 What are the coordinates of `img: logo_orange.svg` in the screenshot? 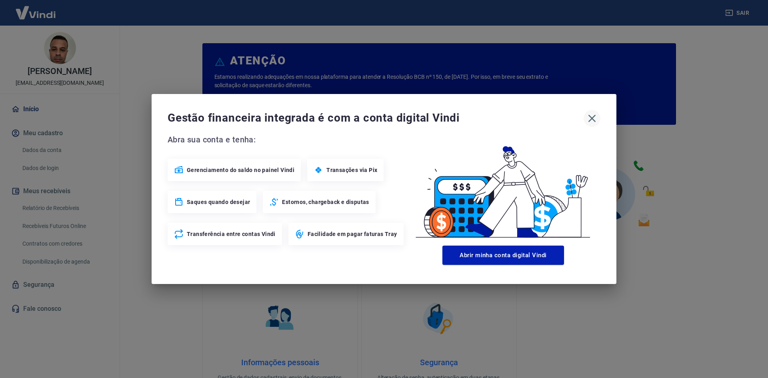 It's located at (16, 16).